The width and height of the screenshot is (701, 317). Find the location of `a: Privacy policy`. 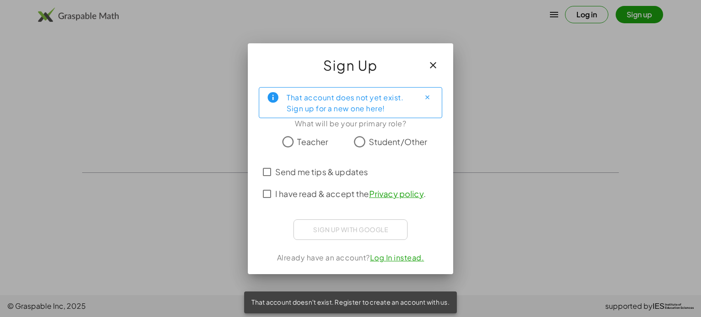

a: Privacy policy is located at coordinates (396, 194).